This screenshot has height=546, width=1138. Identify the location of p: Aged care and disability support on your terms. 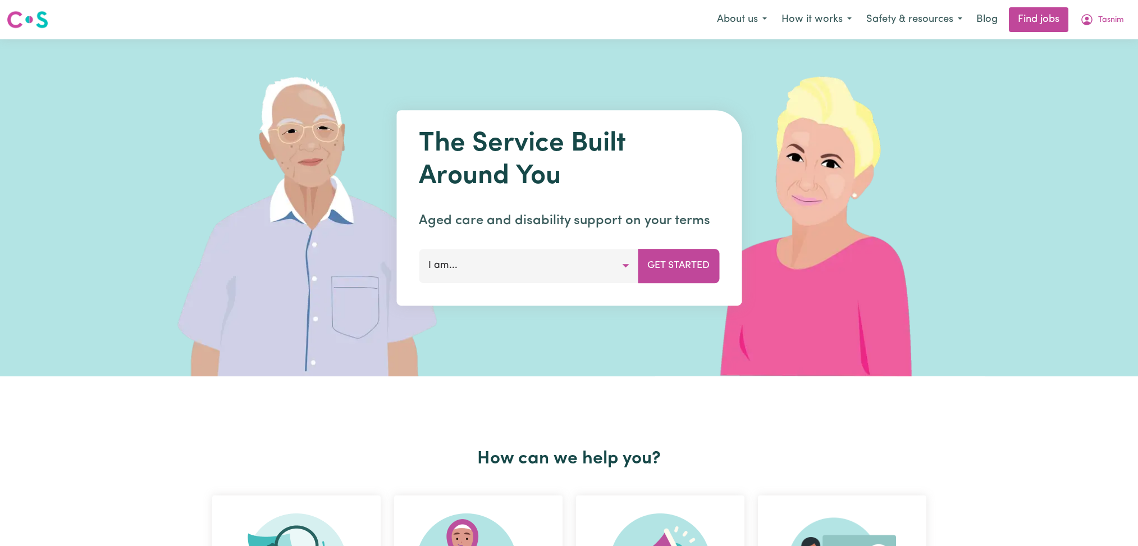
(569, 221).